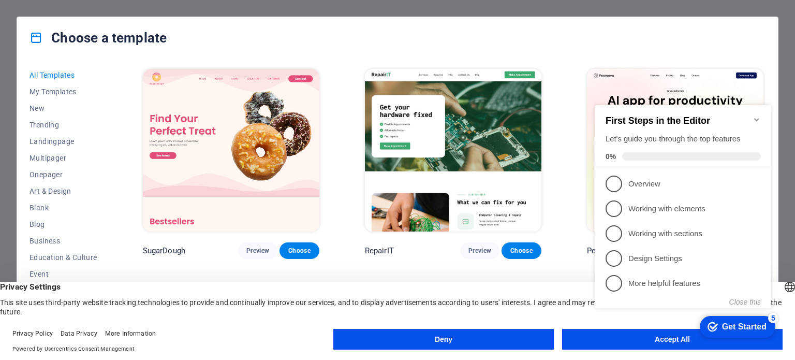 The height and width of the screenshot is (360, 795). What do you see at coordinates (63, 191) in the screenshot?
I see `button: Art & Design` at bounding box center [63, 191].